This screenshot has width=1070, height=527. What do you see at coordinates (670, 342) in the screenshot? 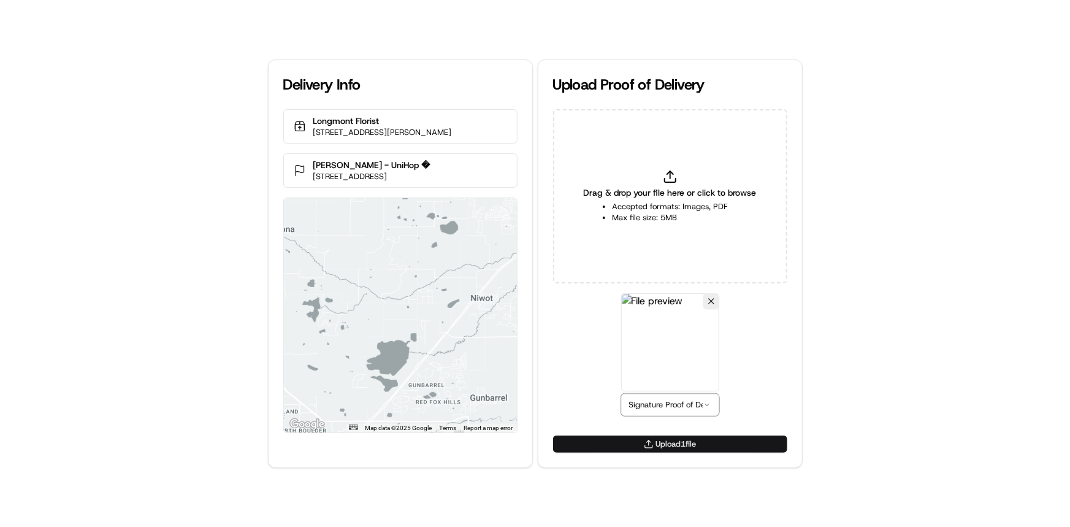
I see `img: File preview` at bounding box center [670, 342].